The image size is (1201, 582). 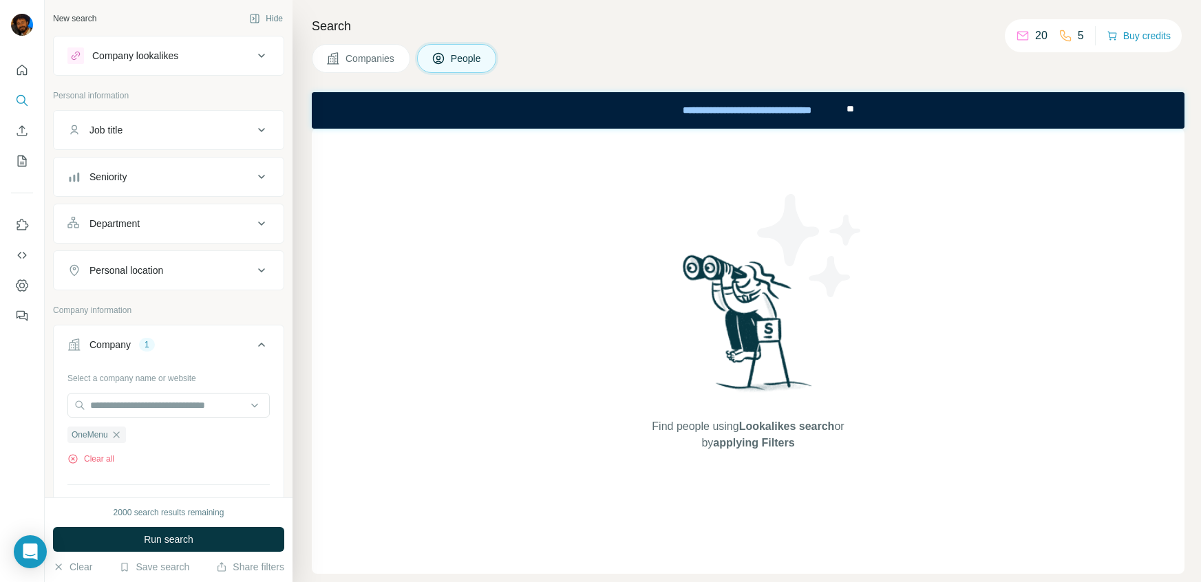 I want to click on div: 1, so click(x=147, y=345).